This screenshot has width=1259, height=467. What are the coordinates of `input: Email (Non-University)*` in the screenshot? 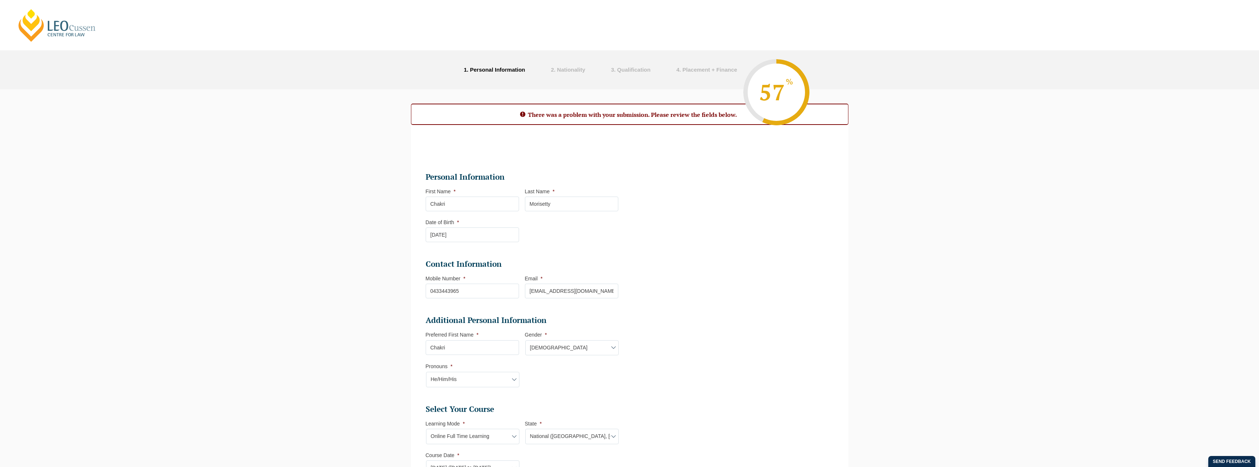 It's located at (572, 291).